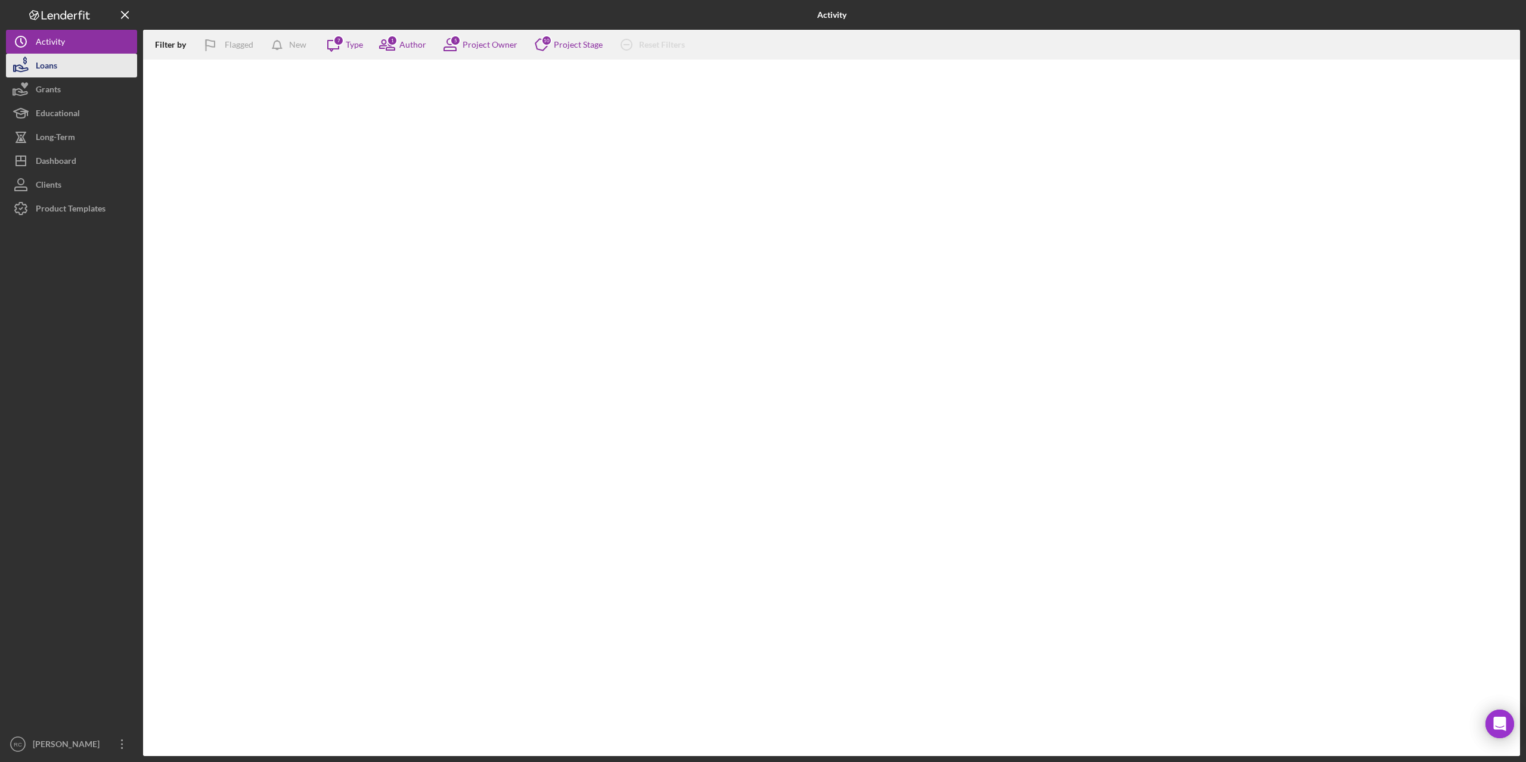 The height and width of the screenshot is (762, 1526). What do you see at coordinates (18, 745) in the screenshot?
I see `text: RC` at bounding box center [18, 745].